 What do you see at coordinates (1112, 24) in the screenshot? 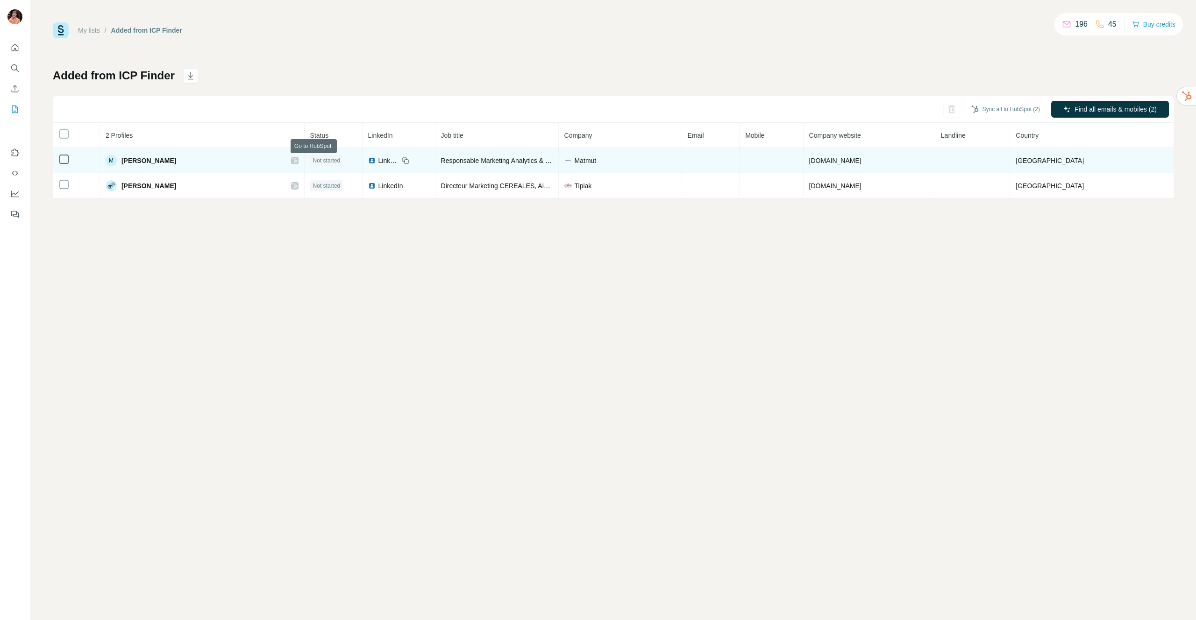
I see `p: 45` at bounding box center [1112, 24].